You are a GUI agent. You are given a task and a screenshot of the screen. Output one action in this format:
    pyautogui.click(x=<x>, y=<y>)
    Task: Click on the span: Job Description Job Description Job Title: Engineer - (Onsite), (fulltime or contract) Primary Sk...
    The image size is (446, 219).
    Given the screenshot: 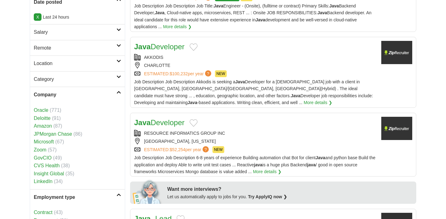 What is the action you would take?
    pyautogui.click(x=253, y=16)
    